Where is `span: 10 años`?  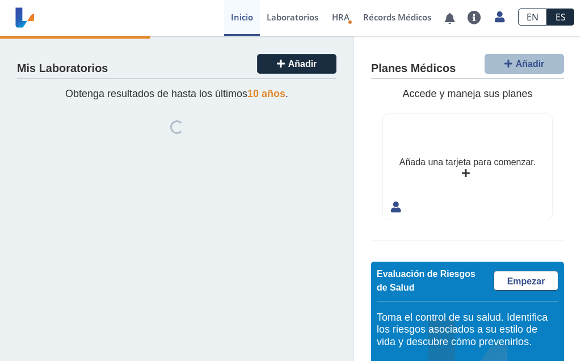
span: 10 años is located at coordinates (266, 94).